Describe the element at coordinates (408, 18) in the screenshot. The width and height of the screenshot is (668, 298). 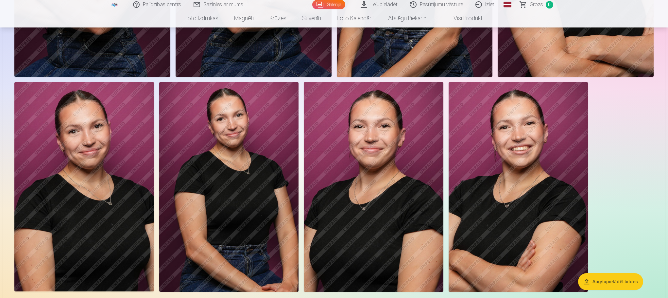
I see `a: Atslēgu piekariņi` at that location.